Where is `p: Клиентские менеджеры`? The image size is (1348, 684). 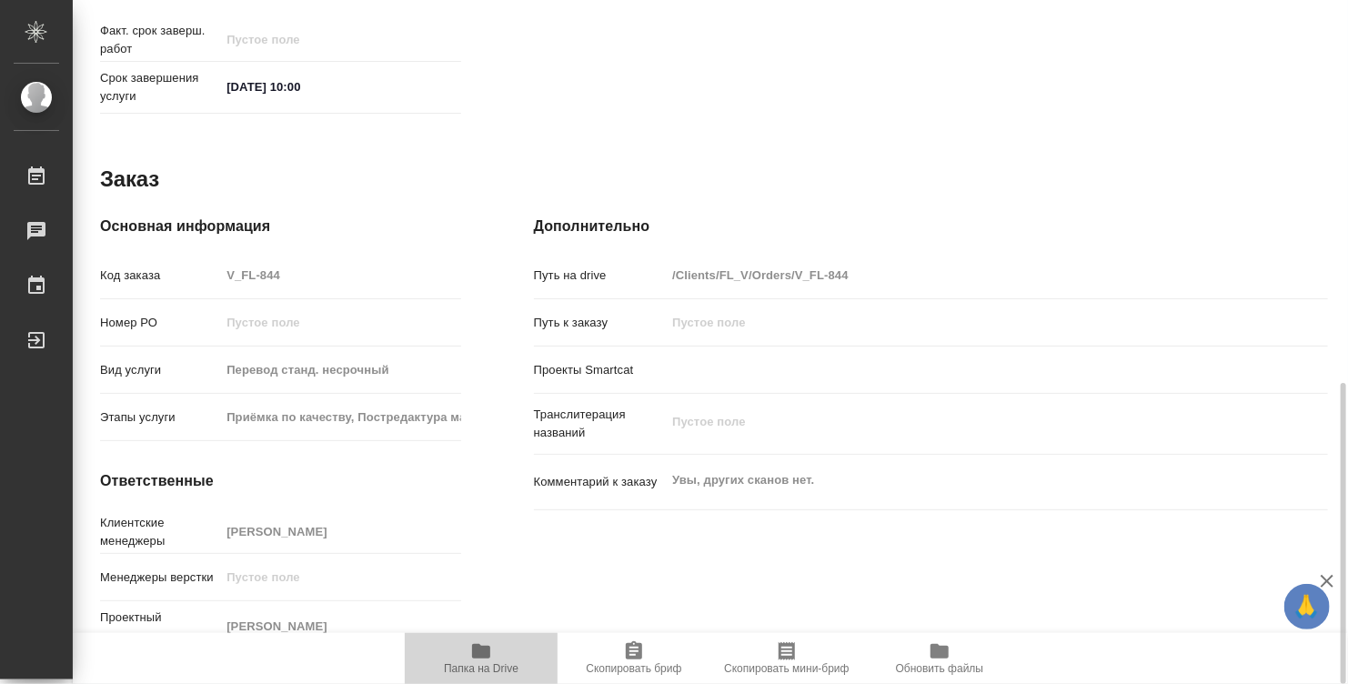 p: Клиентские менеджеры is located at coordinates (160, 532).